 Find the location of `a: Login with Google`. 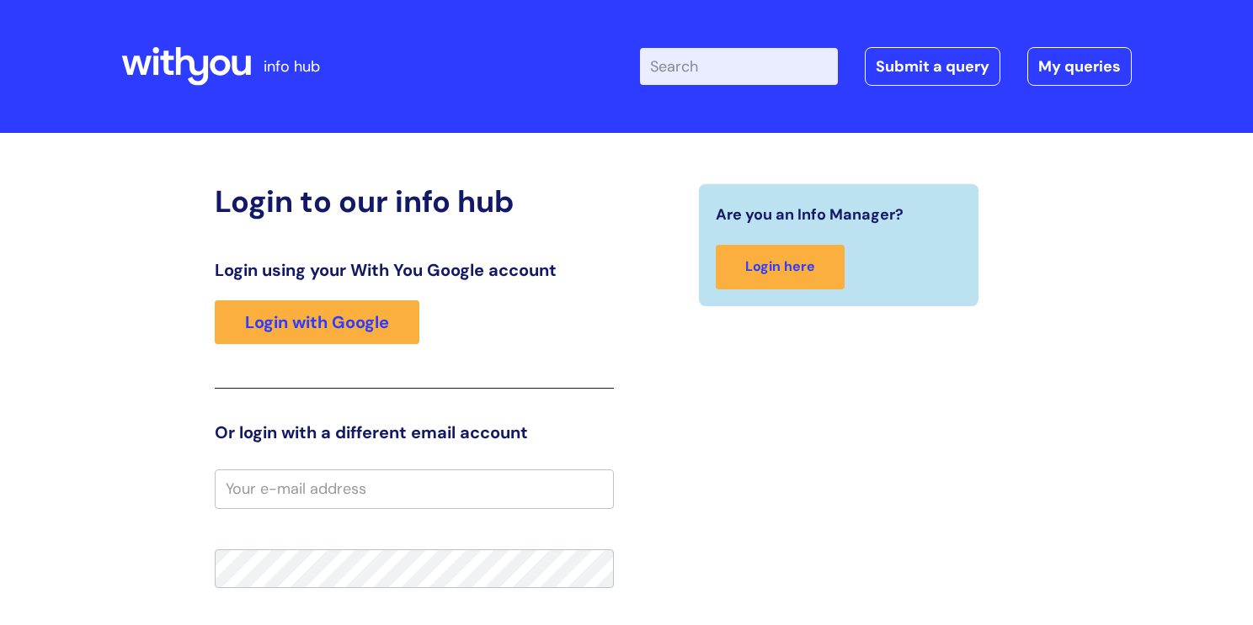

a: Login with Google is located at coordinates (316, 322).